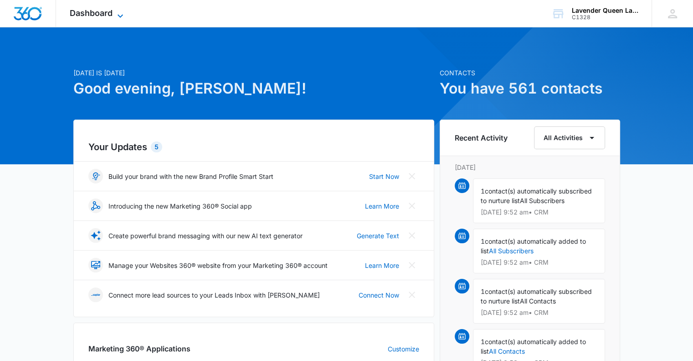 The height and width of the screenshot is (361, 693). I want to click on span: Dashboard, so click(91, 13).